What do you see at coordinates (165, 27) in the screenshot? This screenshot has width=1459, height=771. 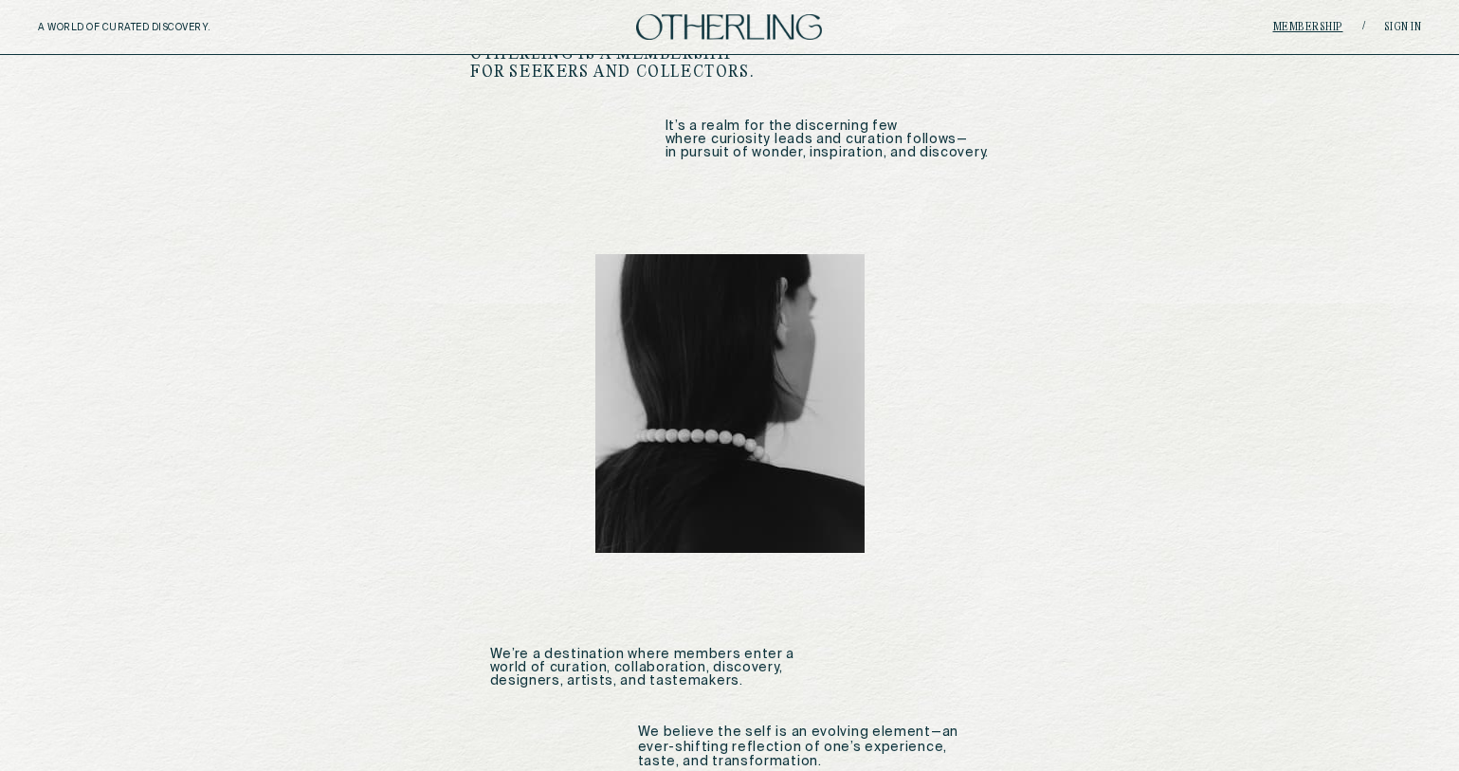 I see `h5: A WORLD OF CURATED DISCOVERY.` at bounding box center [165, 27].